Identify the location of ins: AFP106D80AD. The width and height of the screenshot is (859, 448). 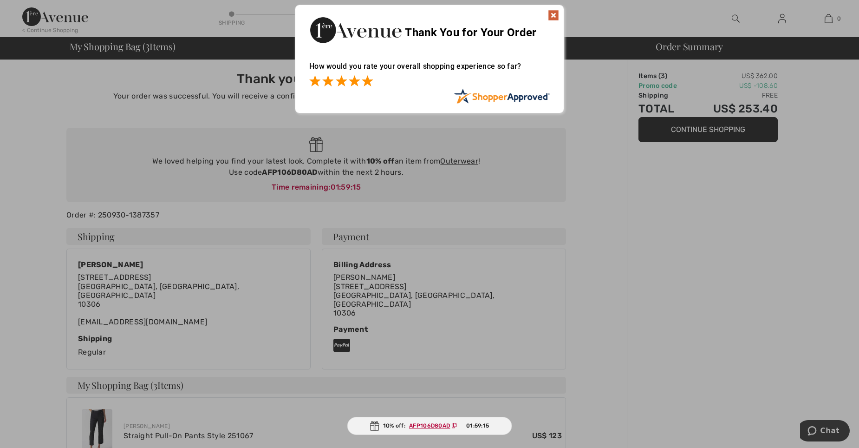
(429, 425).